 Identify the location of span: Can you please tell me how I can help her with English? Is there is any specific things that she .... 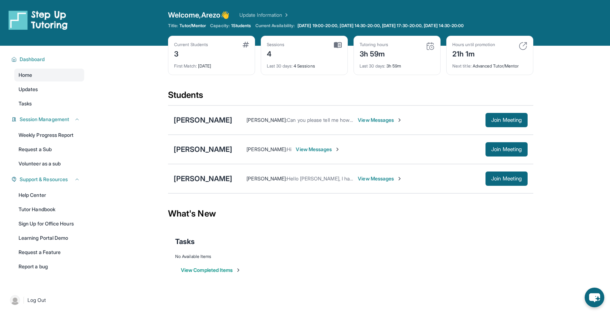
(435, 120).